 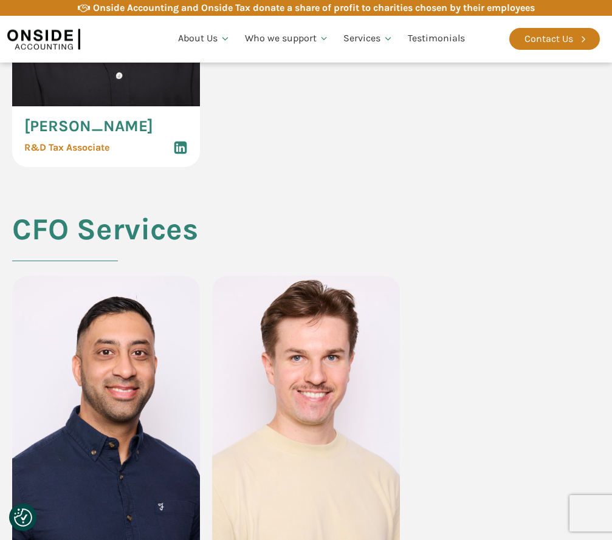 I want to click on button: Consent Preferences, so click(x=23, y=517).